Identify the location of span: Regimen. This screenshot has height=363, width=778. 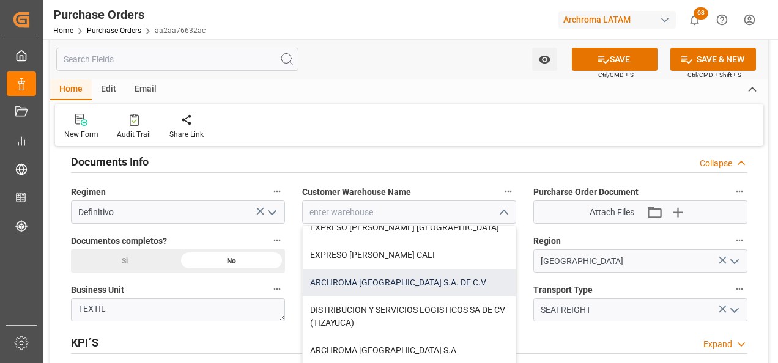
(88, 192).